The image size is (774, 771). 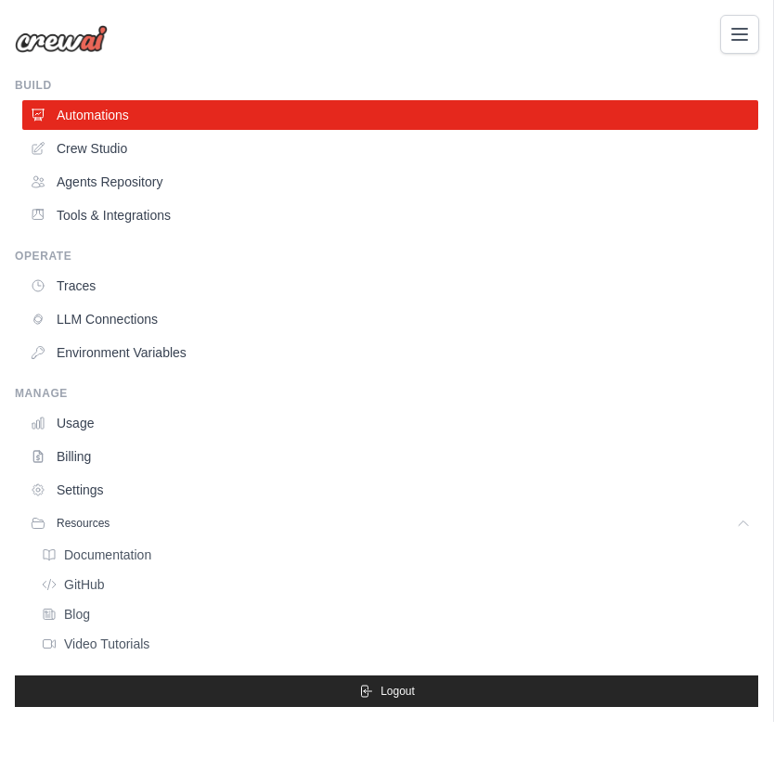 What do you see at coordinates (107, 644) in the screenshot?
I see `span: Video Tutorials` at bounding box center [107, 644].